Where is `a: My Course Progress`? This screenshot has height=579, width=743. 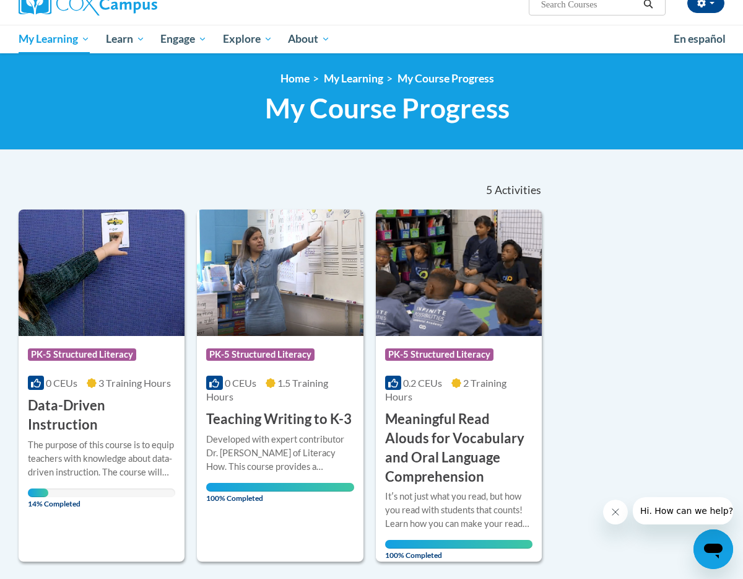
a: My Course Progress is located at coordinates (446, 78).